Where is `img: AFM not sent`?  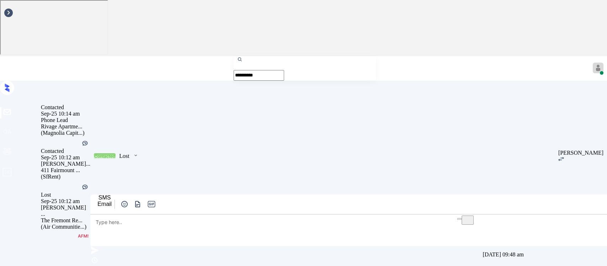
img: AFM not sent is located at coordinates (83, 236).